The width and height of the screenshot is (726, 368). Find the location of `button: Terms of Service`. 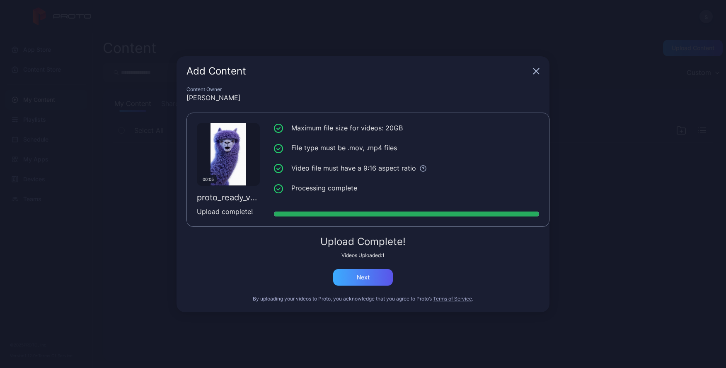

button: Terms of Service is located at coordinates (453, 299).